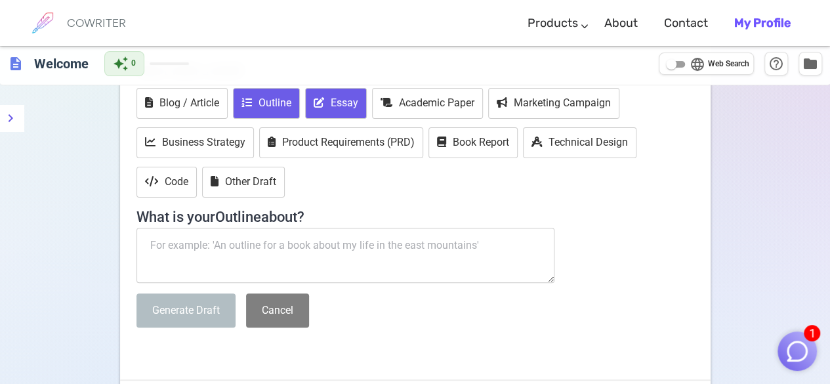 Image resolution: width=830 pixels, height=384 pixels. I want to click on h6: COWRITER, so click(96, 23).